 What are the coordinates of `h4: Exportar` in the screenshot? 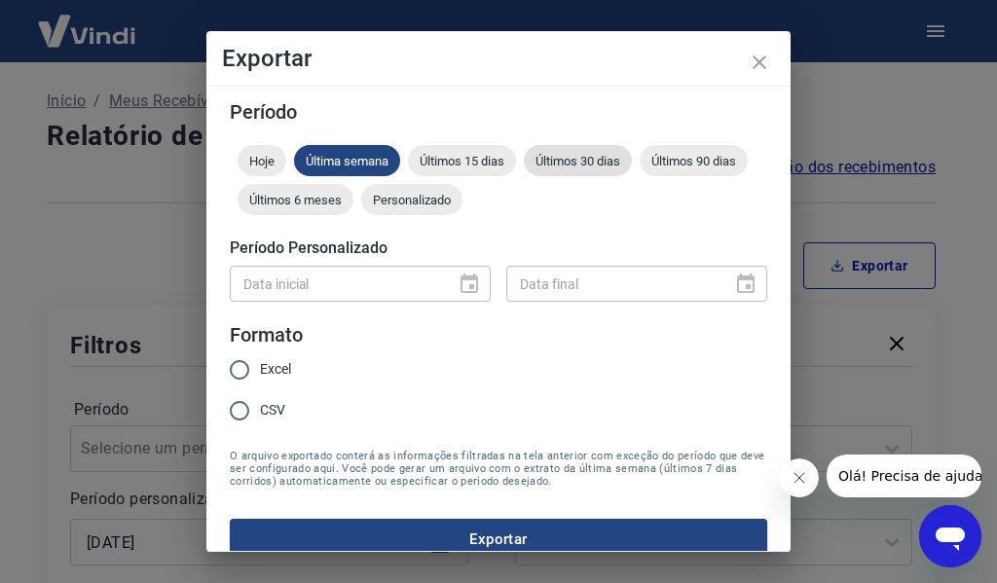 It's located at (499, 58).